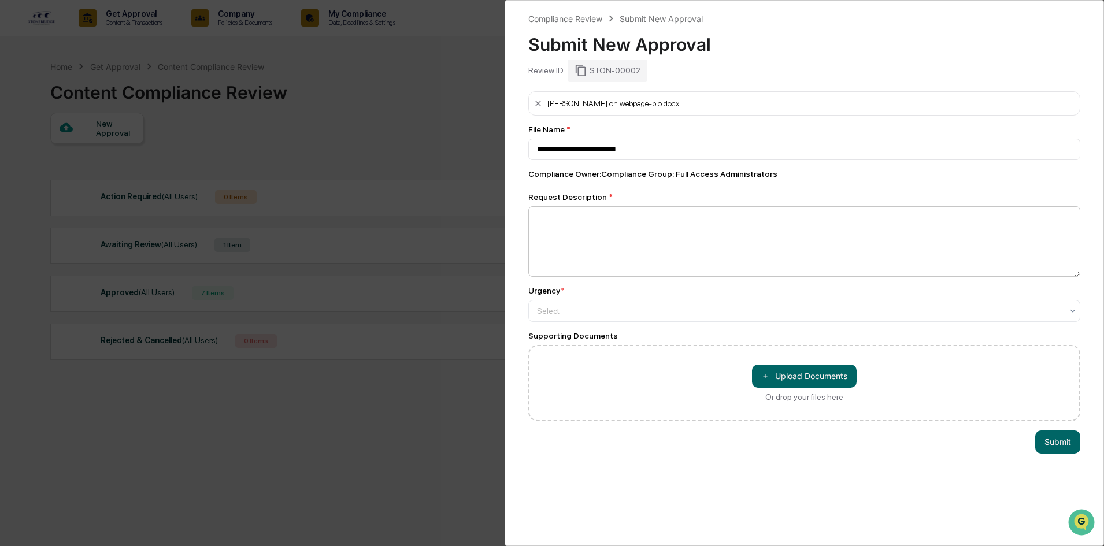  Describe the element at coordinates (43, 151) in the screenshot. I see `a: 🖐️Preclearance` at that location.